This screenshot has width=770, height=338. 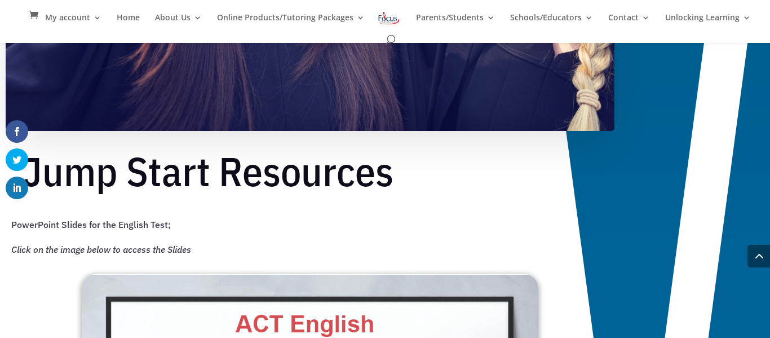 What do you see at coordinates (551, 23) in the screenshot?
I see `a: Schools/Educators` at bounding box center [551, 23].